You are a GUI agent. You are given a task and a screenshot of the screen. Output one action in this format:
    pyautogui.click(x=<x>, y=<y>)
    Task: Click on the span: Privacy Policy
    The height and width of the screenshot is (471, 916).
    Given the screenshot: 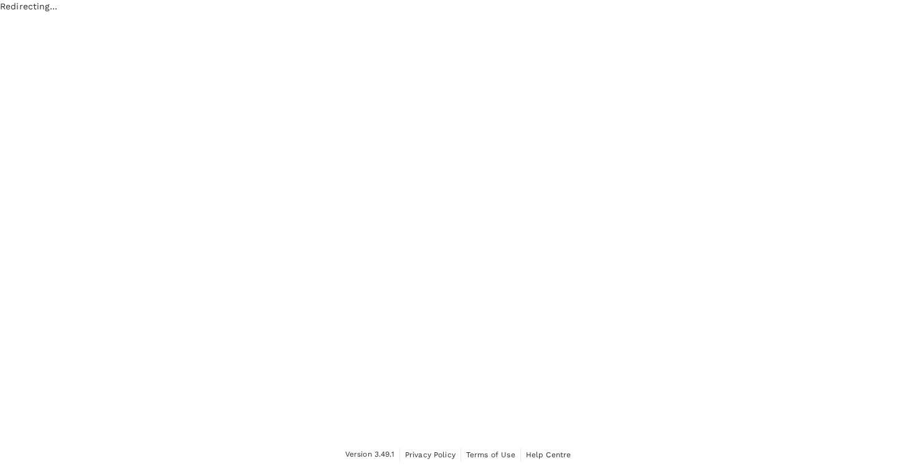 What is the action you would take?
    pyautogui.click(x=430, y=454)
    